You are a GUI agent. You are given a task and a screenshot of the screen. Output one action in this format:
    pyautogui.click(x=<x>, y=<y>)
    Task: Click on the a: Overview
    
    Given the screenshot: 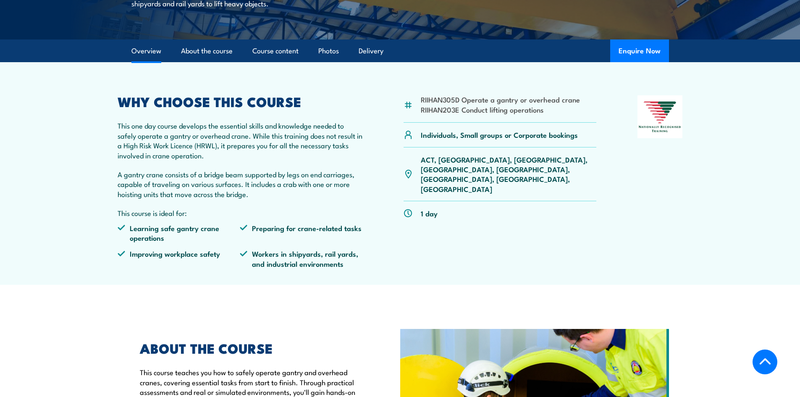 What is the action you would take?
    pyautogui.click(x=146, y=51)
    